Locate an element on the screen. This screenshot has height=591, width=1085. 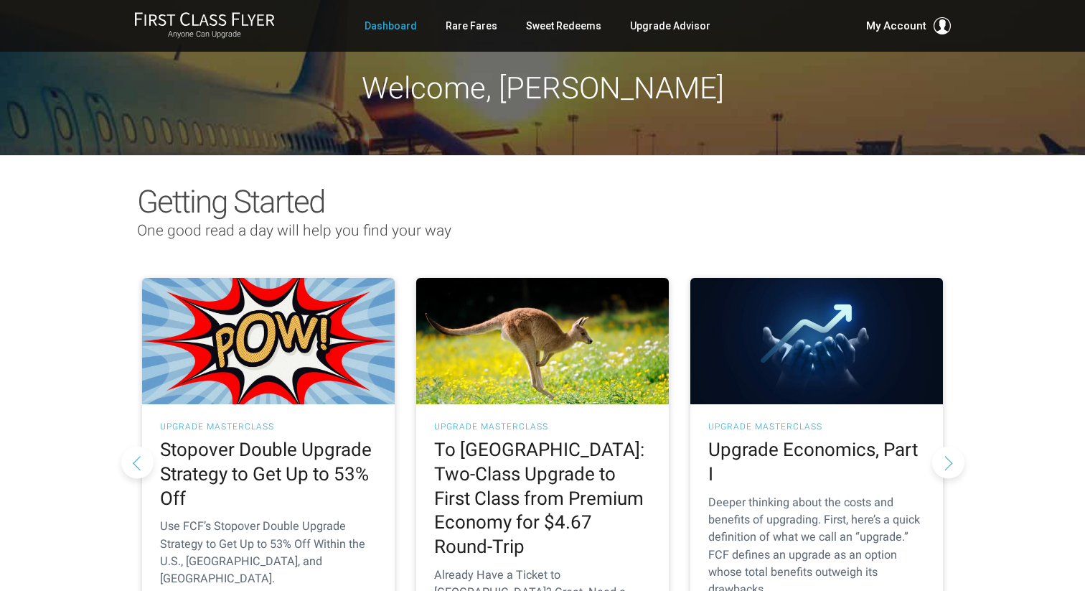
span: My Account is located at coordinates (897, 26).